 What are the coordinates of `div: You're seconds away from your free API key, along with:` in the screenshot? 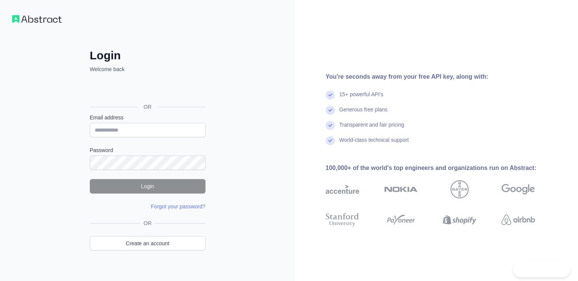 It's located at (442, 77).